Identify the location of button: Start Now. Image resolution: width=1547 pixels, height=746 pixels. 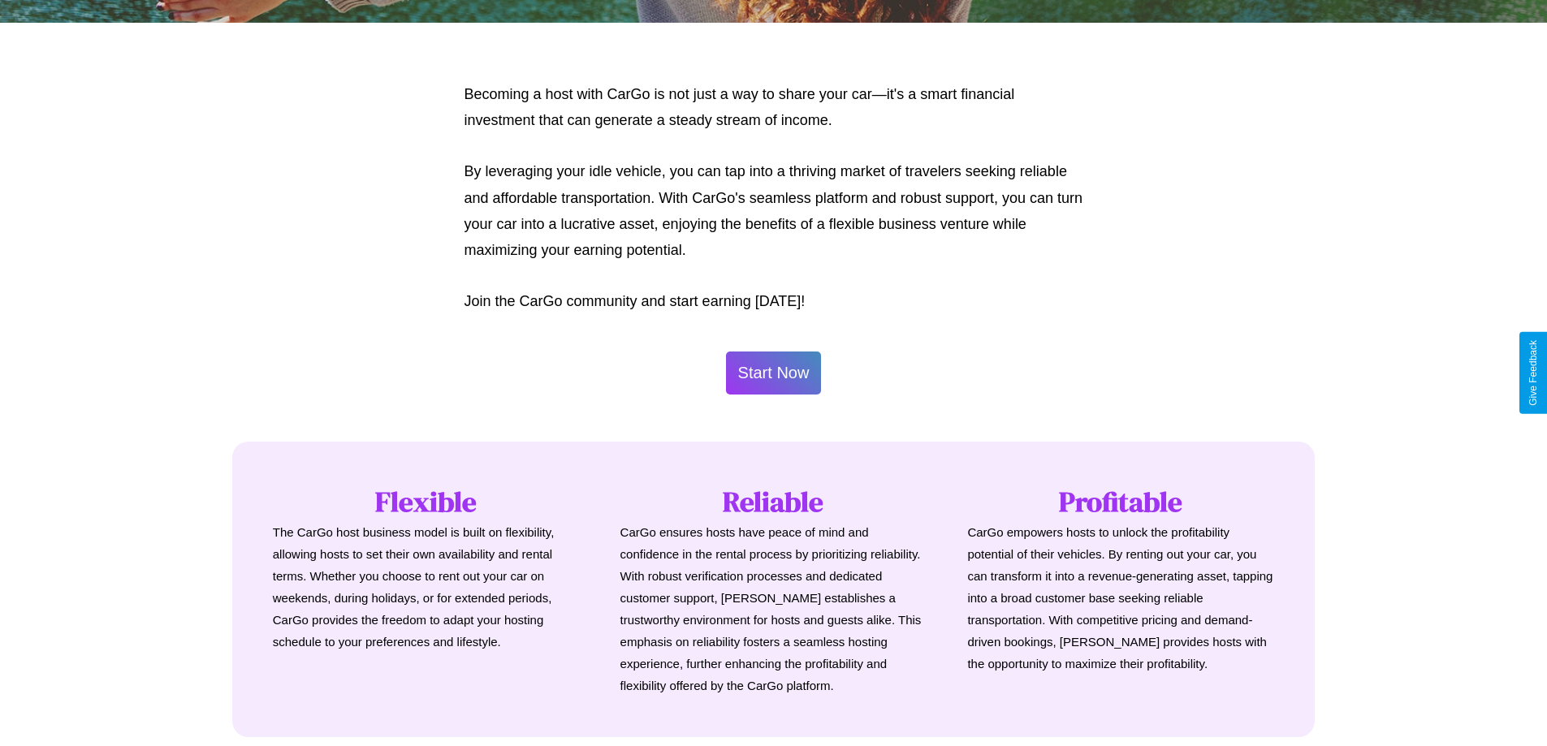
(774, 373).